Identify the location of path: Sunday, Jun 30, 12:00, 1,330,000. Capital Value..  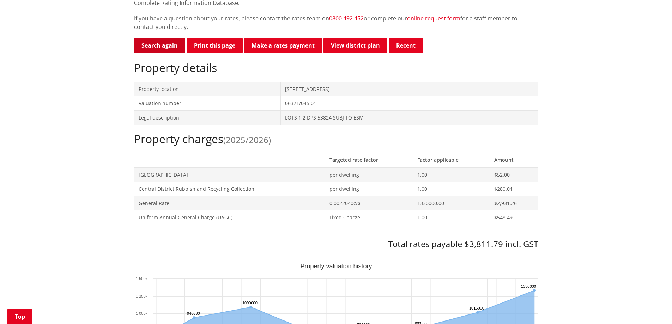
(534, 290).